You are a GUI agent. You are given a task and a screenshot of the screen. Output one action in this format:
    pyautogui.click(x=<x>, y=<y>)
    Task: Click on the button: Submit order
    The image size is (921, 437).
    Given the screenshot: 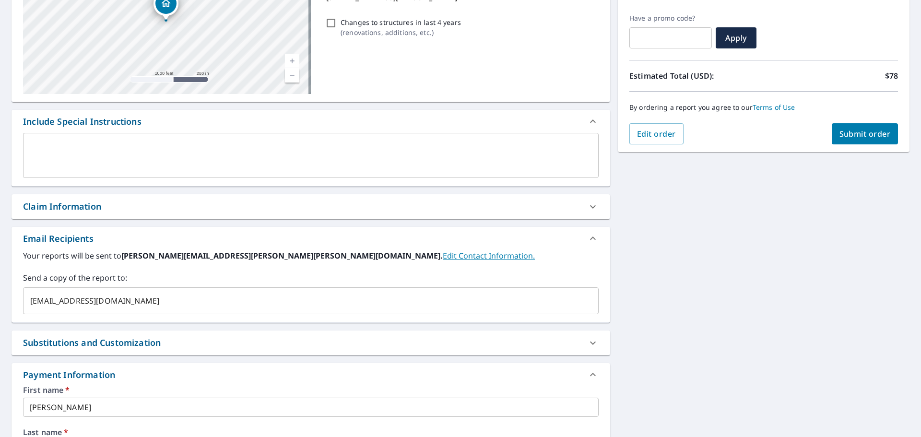 What is the action you would take?
    pyautogui.click(x=865, y=134)
    